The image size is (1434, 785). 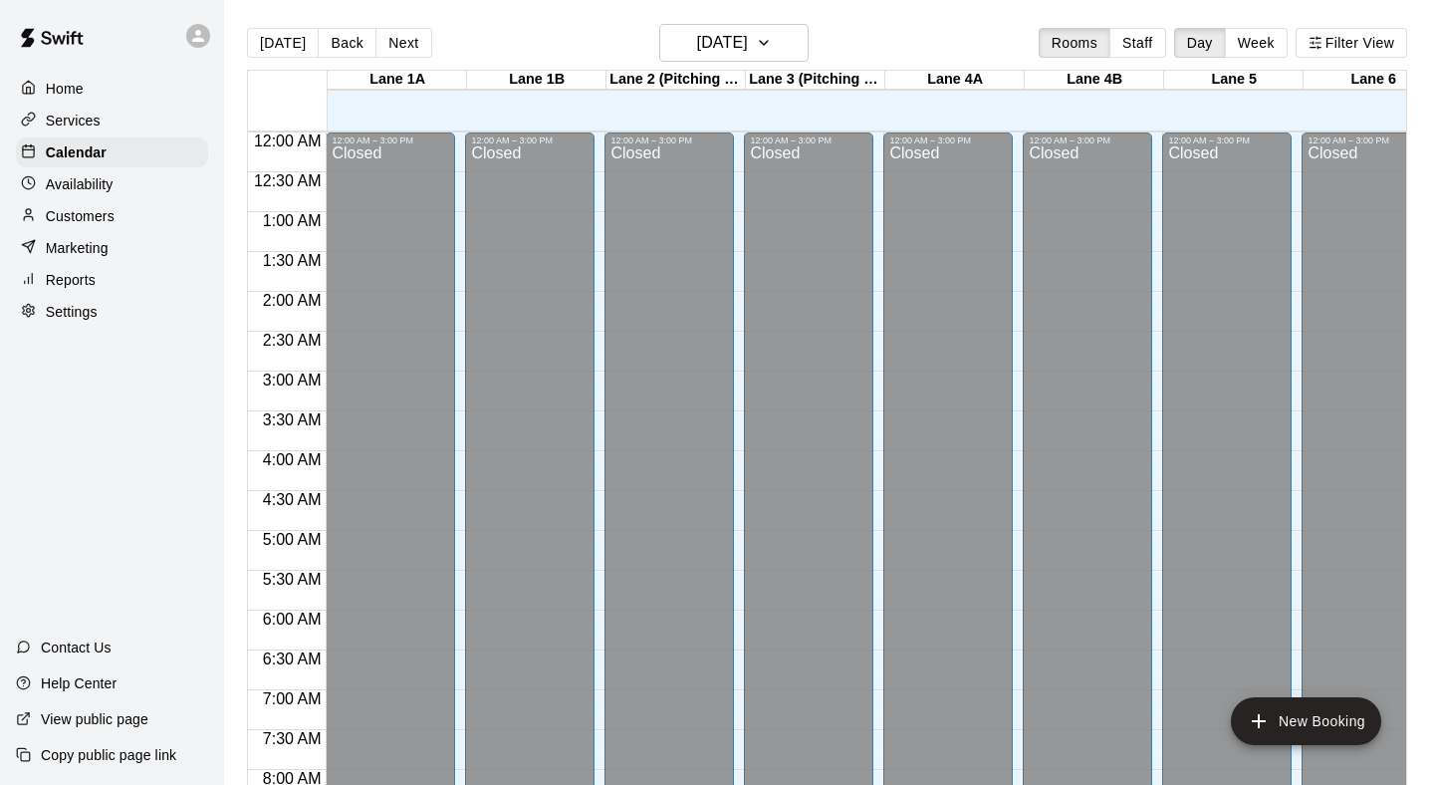 What do you see at coordinates (1256, 43) in the screenshot?
I see `button: Week` at bounding box center [1256, 43].